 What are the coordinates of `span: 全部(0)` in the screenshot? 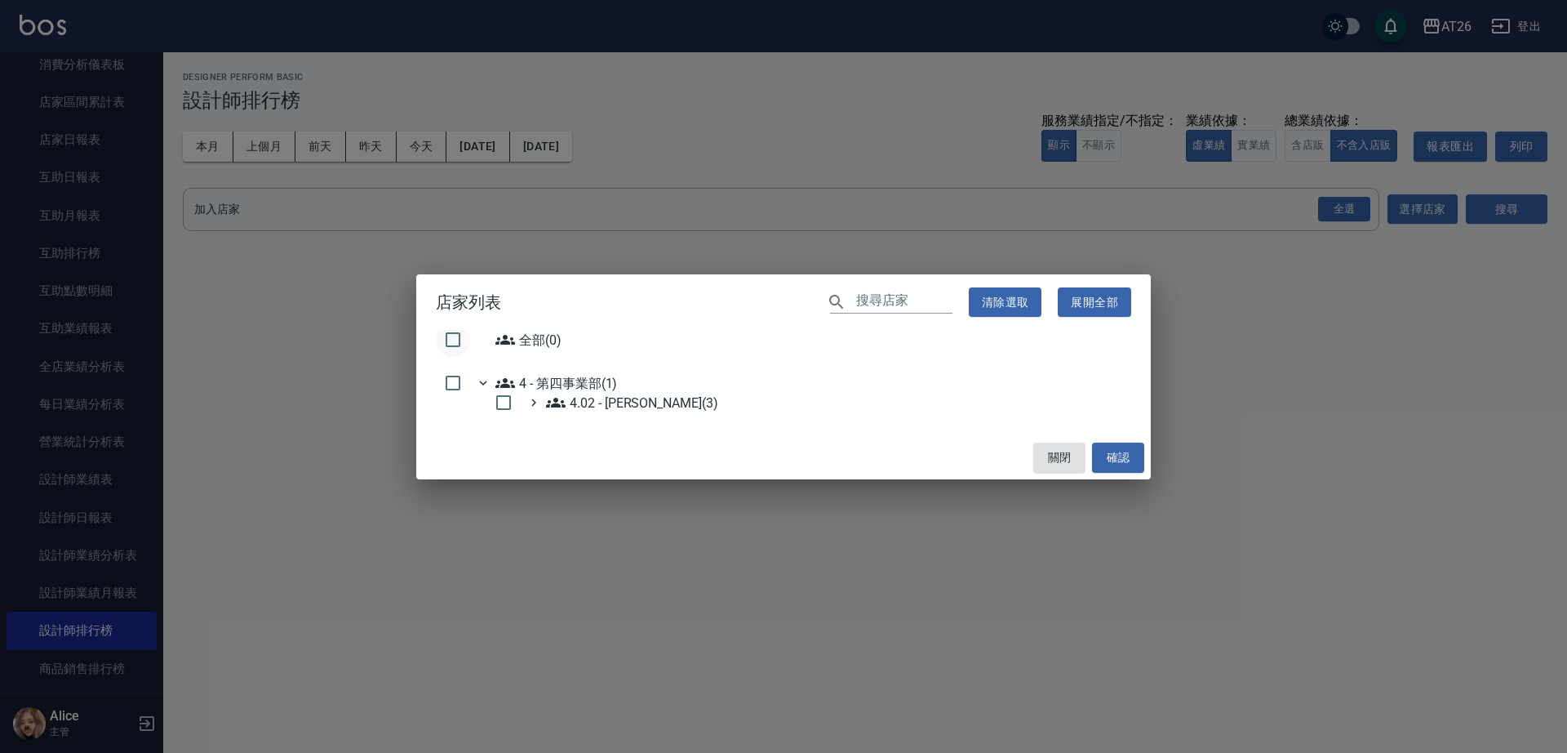 It's located at (528, 340).